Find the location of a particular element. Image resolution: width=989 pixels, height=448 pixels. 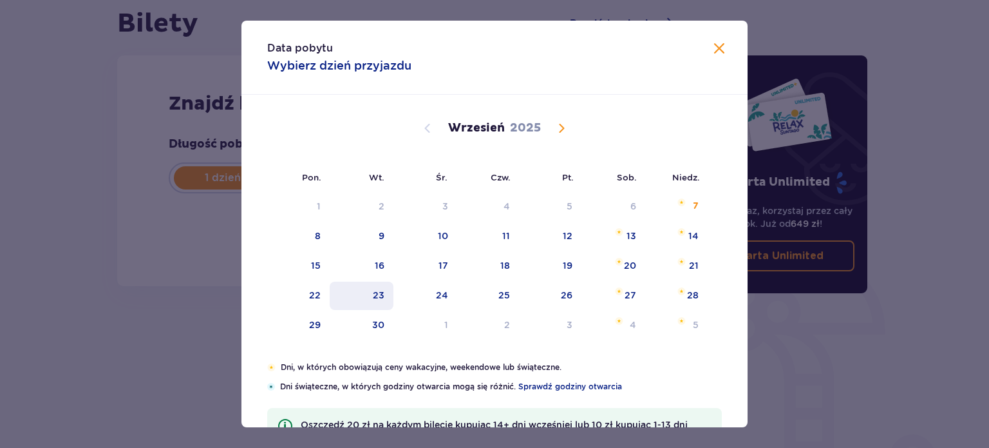

td: czwartek, 25 września 2025 is located at coordinates (488, 296).